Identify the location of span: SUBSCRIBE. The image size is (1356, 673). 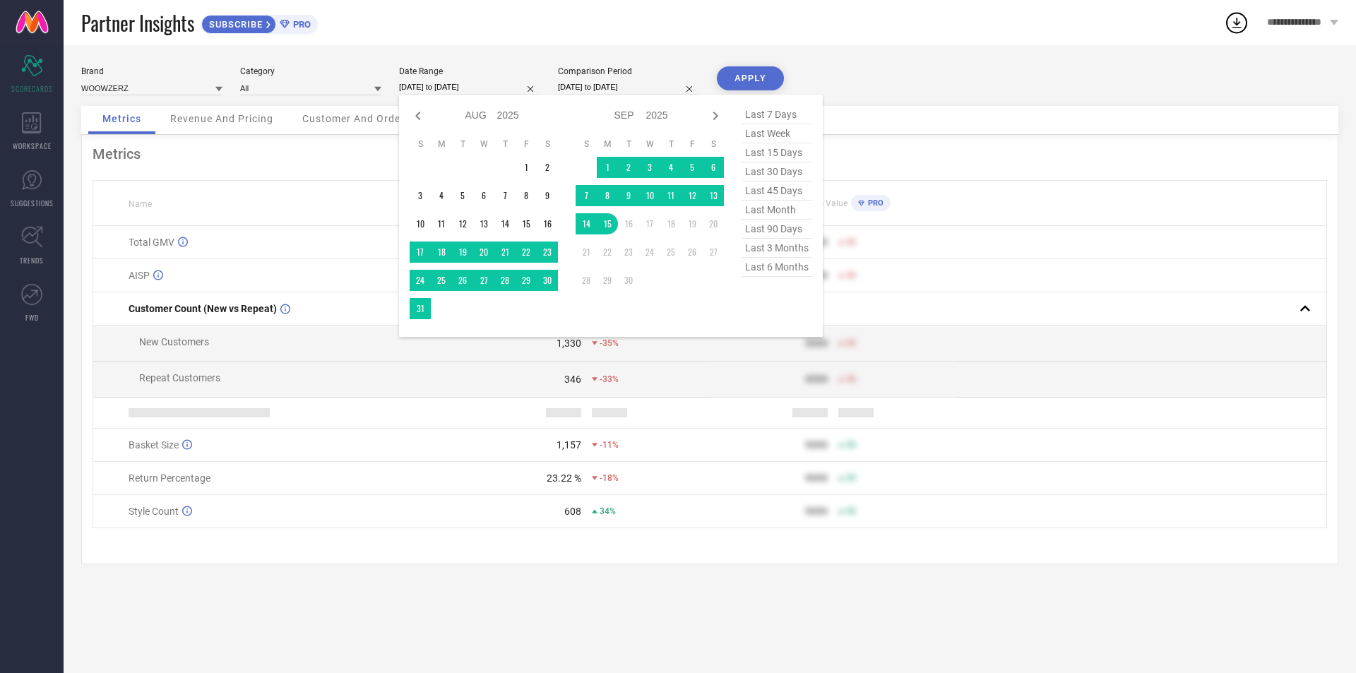
(234, 24).